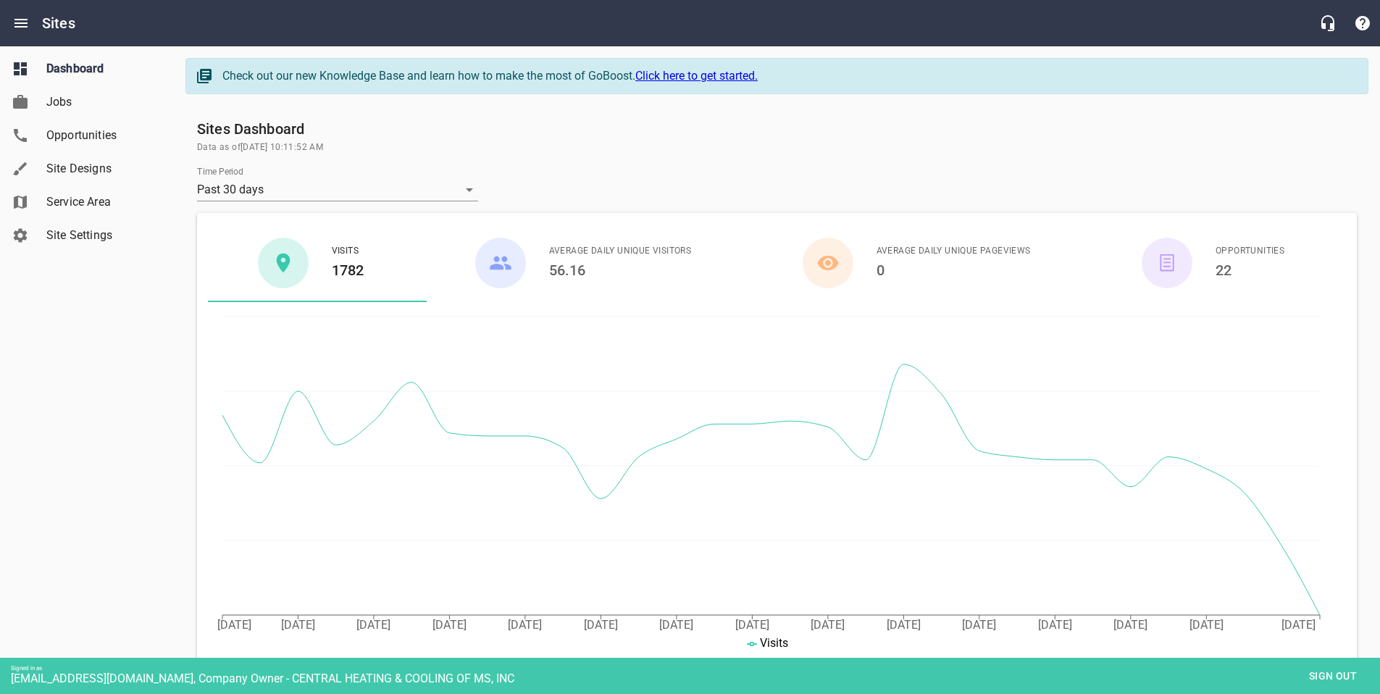 This screenshot has height=694, width=1380. I want to click on span: Jobs, so click(101, 102).